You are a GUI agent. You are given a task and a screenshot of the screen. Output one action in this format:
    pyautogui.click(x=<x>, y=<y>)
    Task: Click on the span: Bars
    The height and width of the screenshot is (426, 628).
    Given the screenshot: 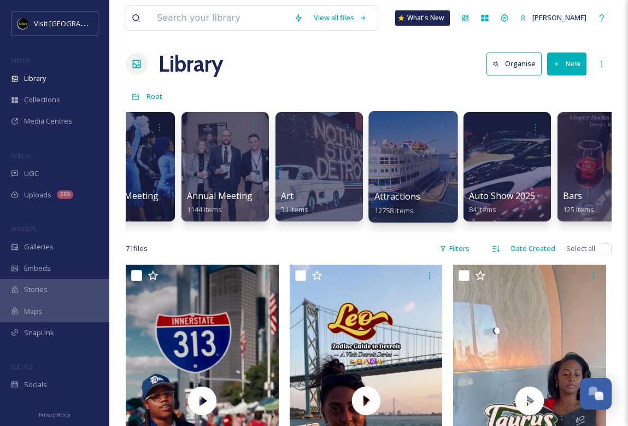 What is the action you would take?
    pyautogui.click(x=572, y=196)
    